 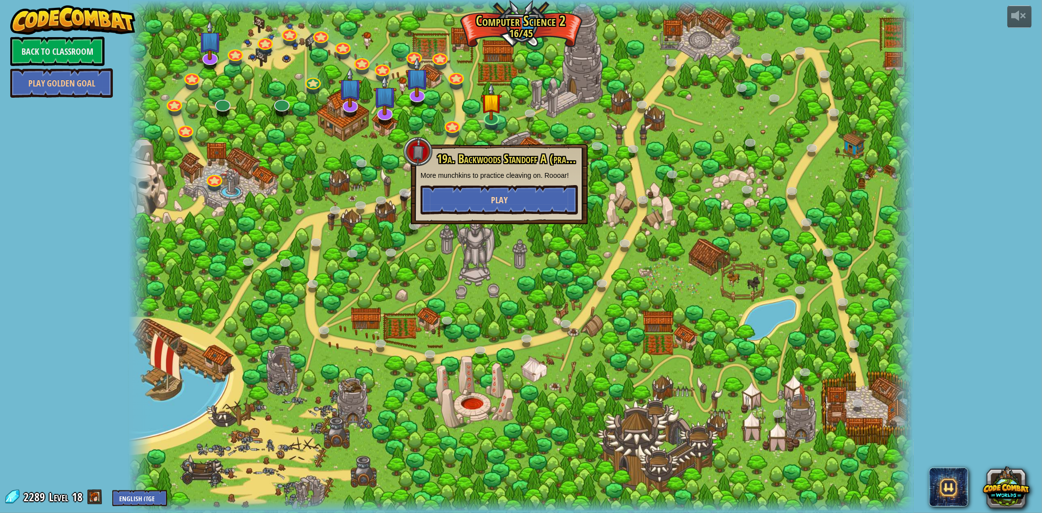 I want to click on a: Back to Classroom, so click(x=57, y=51).